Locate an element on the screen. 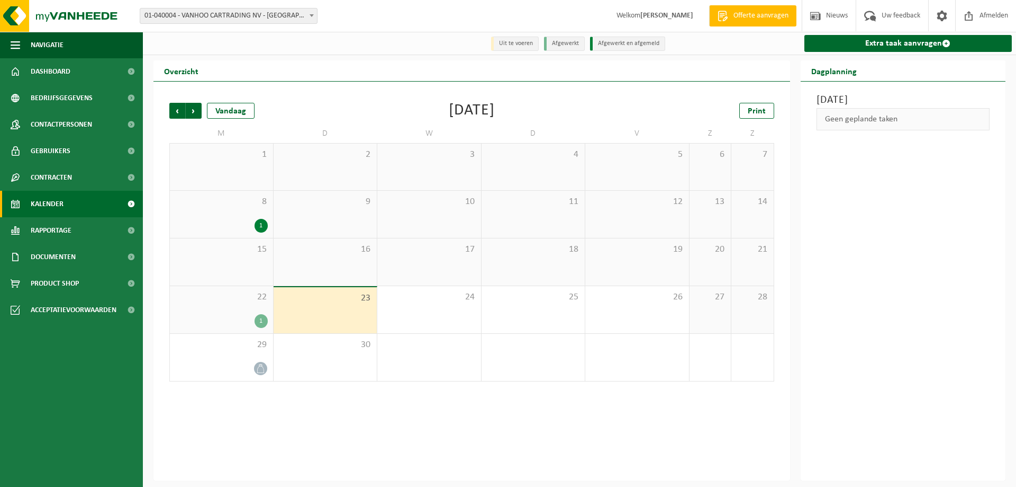 The width and height of the screenshot is (1016, 487). h2: Dagplanning is located at coordinates (834, 70).